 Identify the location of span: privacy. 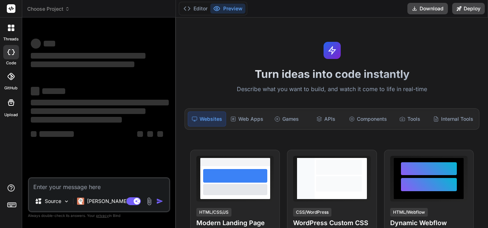
(102, 216).